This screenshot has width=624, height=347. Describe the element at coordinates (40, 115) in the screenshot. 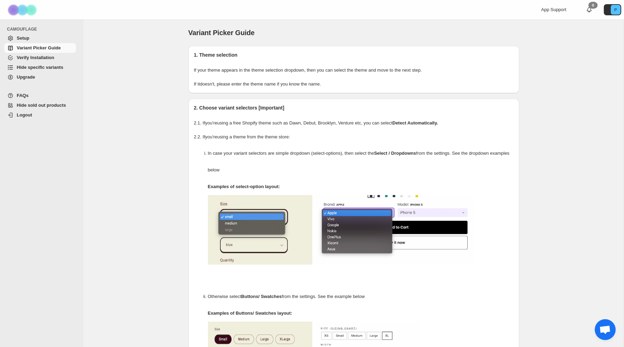

I see `a: Logout` at that location.